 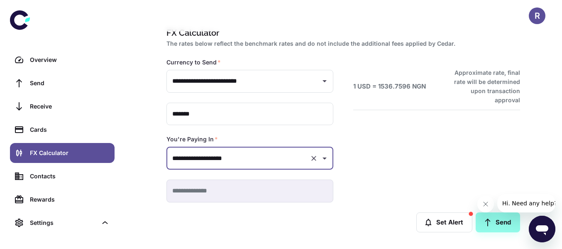 I want to click on h1: FX Calculator, so click(x=342, y=33).